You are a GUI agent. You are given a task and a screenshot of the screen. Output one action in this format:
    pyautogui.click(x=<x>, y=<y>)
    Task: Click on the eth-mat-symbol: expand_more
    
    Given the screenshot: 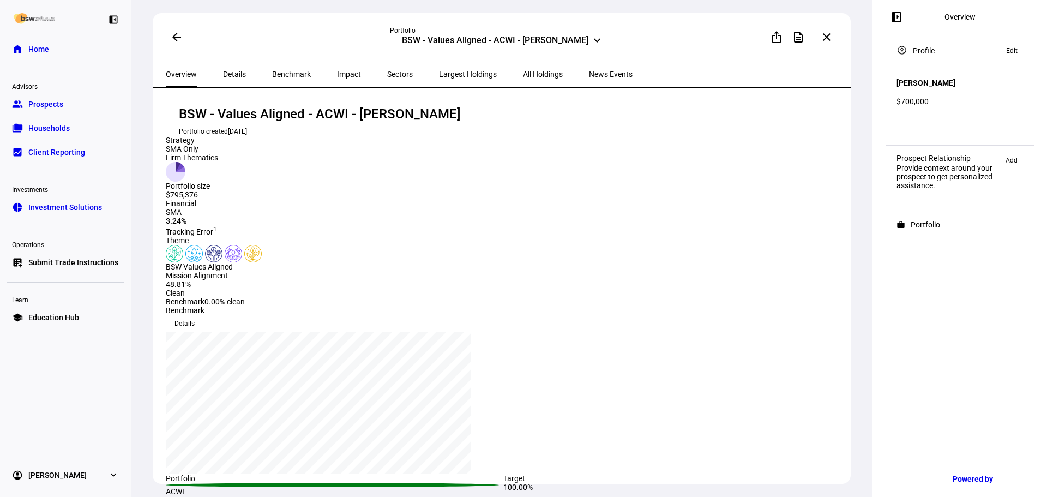 What is the action you would take?
    pyautogui.click(x=113, y=475)
    